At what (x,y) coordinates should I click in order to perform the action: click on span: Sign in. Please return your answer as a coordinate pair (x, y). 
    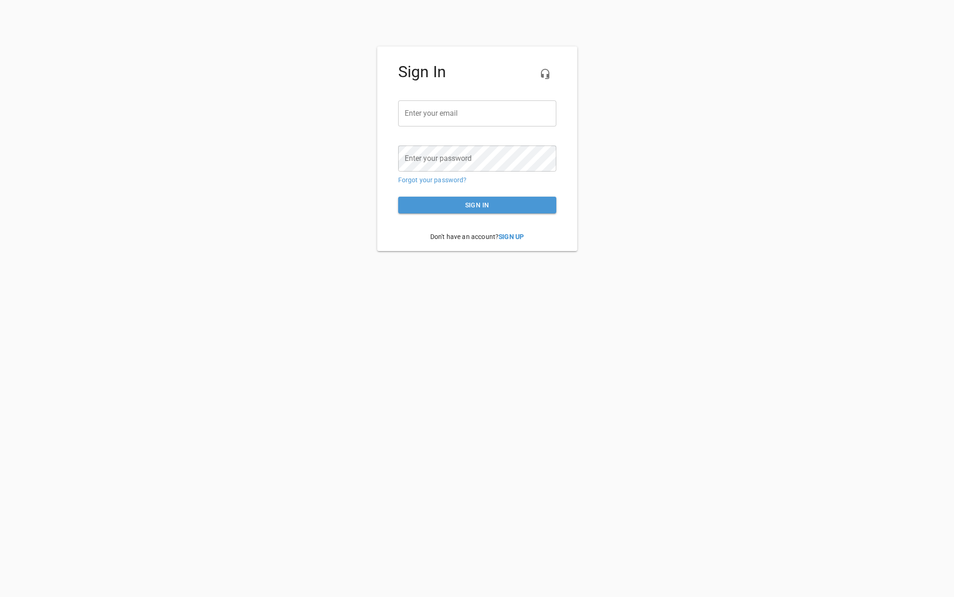
    Looking at the image, I should click on (477, 205).